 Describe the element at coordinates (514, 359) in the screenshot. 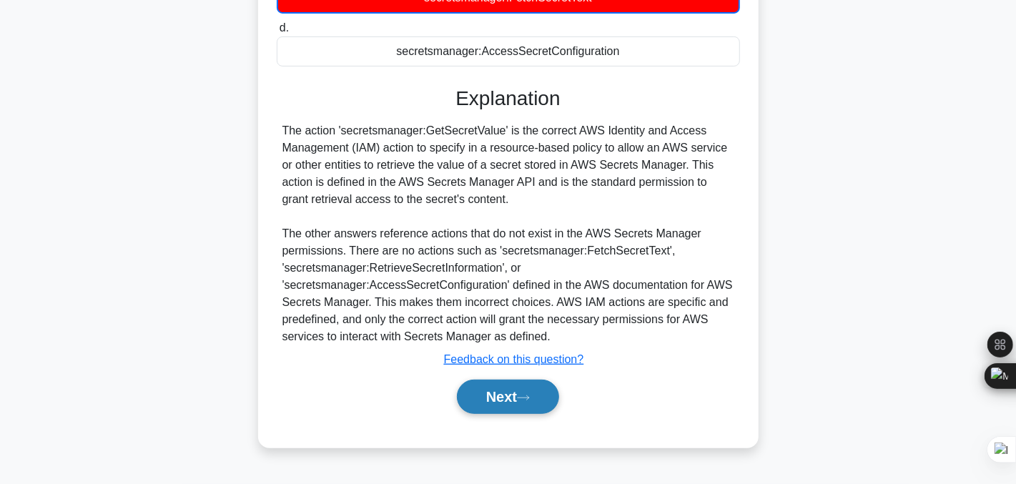

I see `a: Feedback on this question?` at that location.